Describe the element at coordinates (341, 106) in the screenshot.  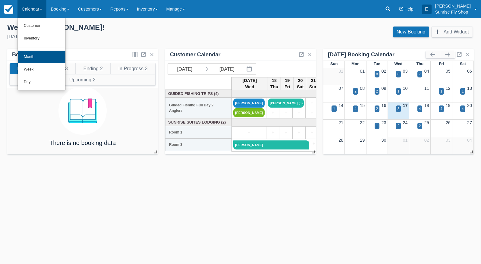
I see `a: 14` at that location.